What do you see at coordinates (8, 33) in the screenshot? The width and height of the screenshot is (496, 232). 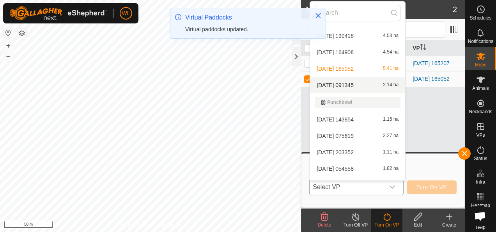 I see `button: Reset Map` at bounding box center [8, 33].